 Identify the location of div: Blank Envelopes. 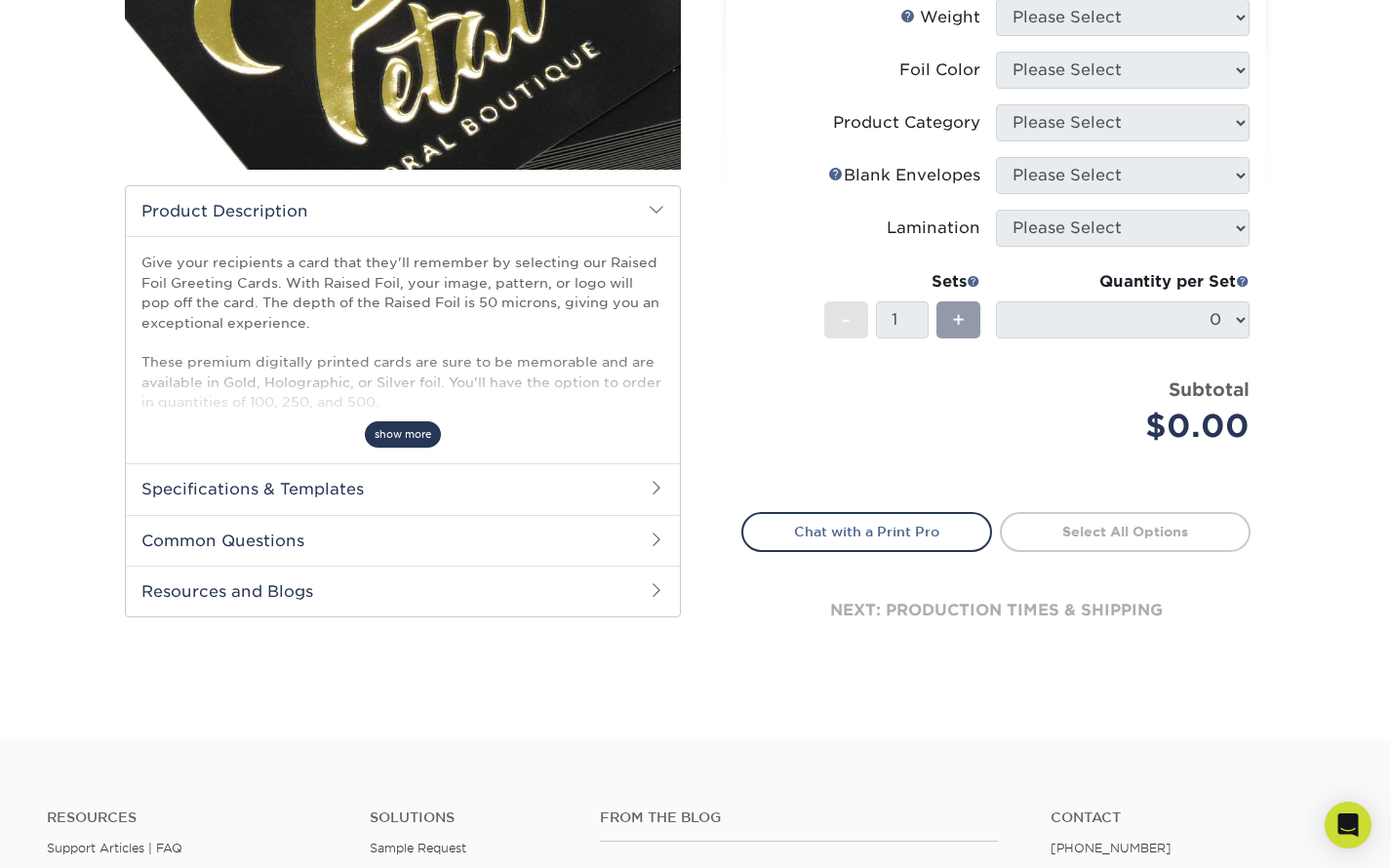
(904, 175).